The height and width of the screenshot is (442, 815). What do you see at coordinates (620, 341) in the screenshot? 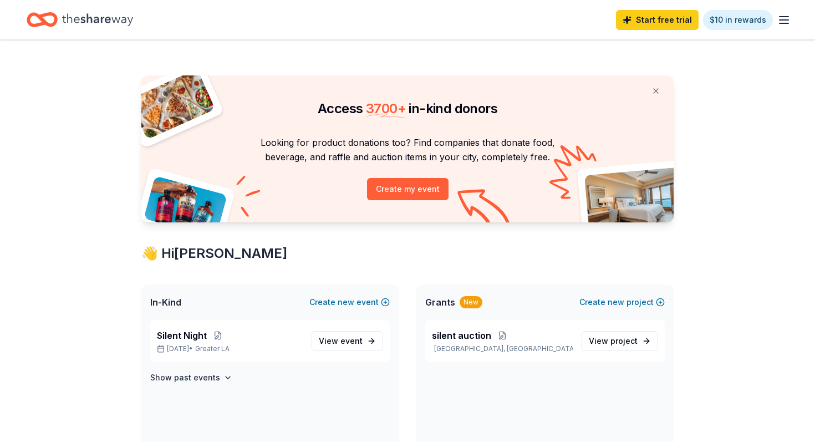
I see `a: View project` at bounding box center [620, 341].